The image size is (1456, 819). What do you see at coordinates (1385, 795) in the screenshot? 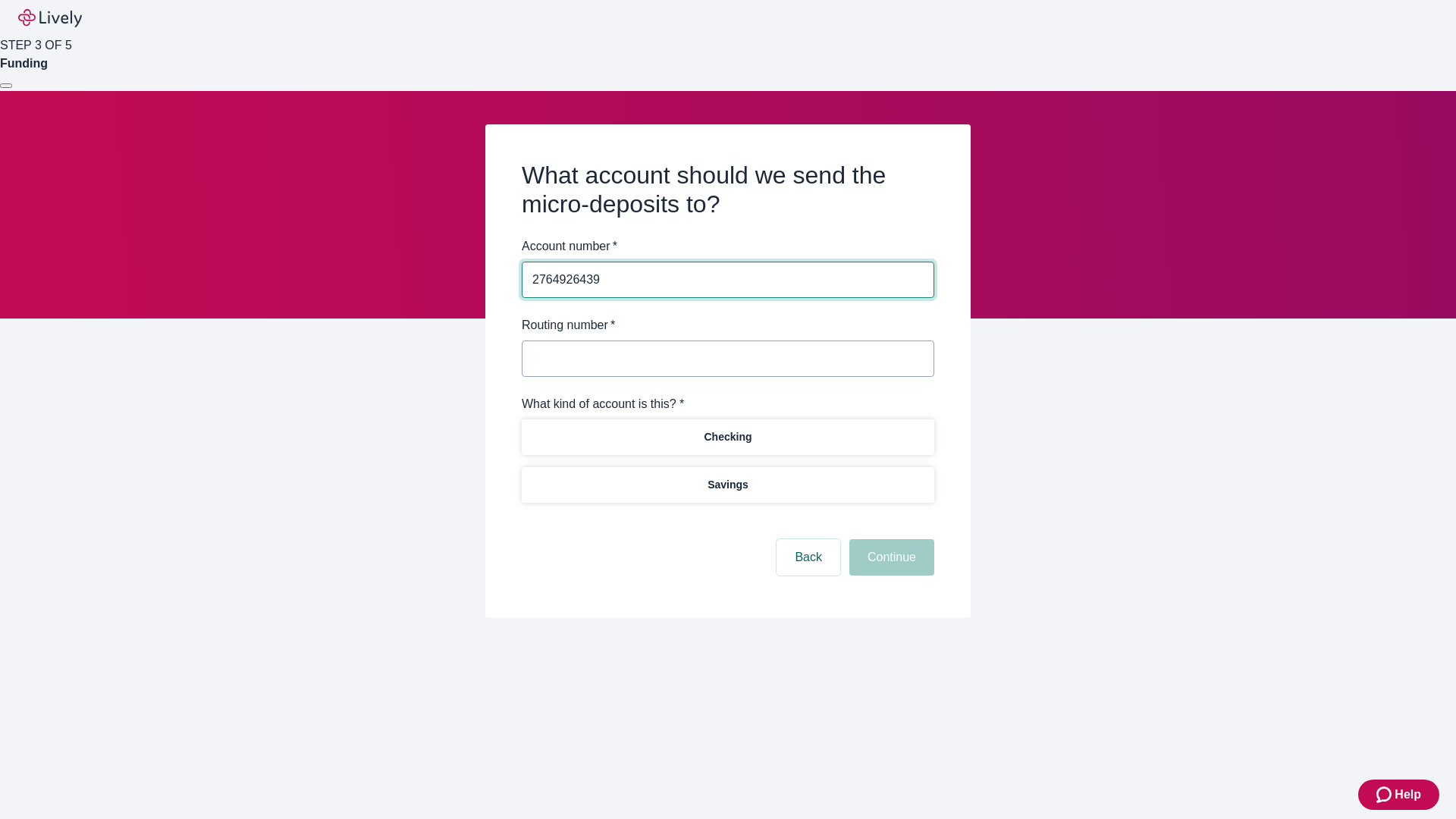
I see `svg: Zendesk support icon` at bounding box center [1385, 795].